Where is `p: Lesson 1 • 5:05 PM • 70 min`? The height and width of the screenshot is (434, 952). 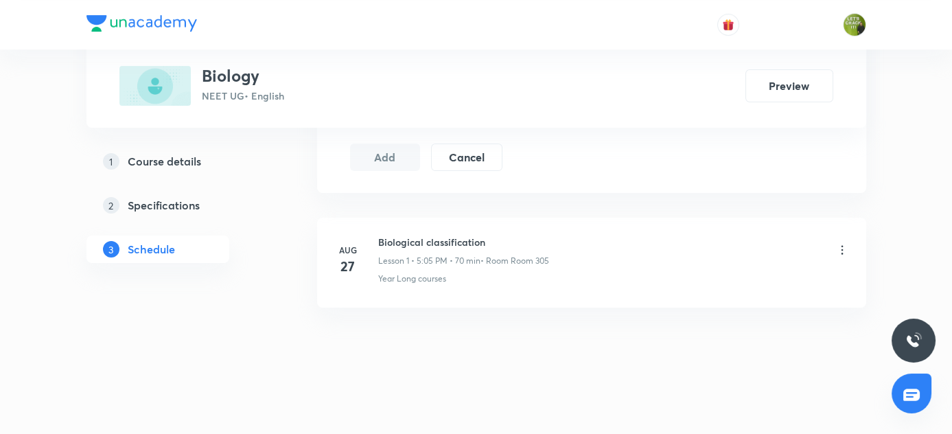 p: Lesson 1 • 5:05 PM • 70 min is located at coordinates (429, 261).